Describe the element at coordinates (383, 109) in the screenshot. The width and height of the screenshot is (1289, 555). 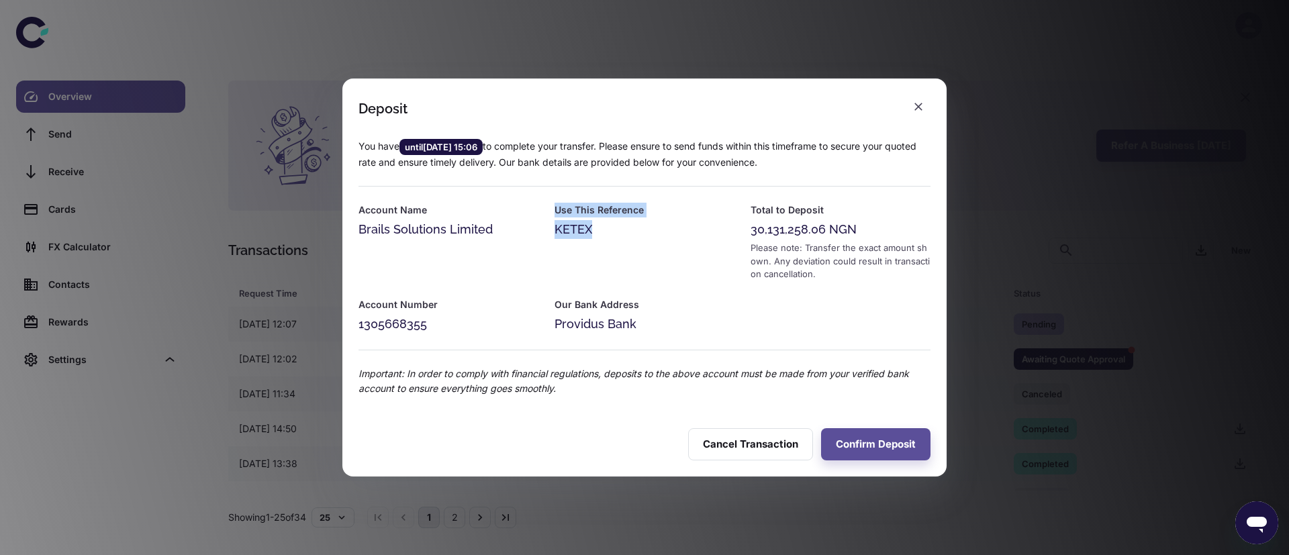
I see `div: Deposit` at that location.